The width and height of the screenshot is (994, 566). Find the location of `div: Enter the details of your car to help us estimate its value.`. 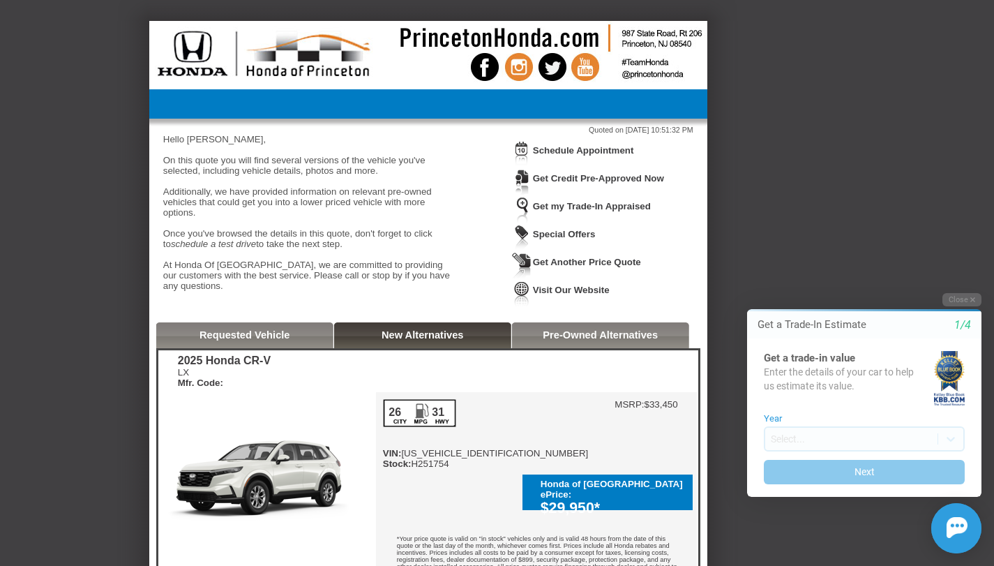

div: Enter the details of your car to help us estimate its value. is located at coordinates (130, 98).